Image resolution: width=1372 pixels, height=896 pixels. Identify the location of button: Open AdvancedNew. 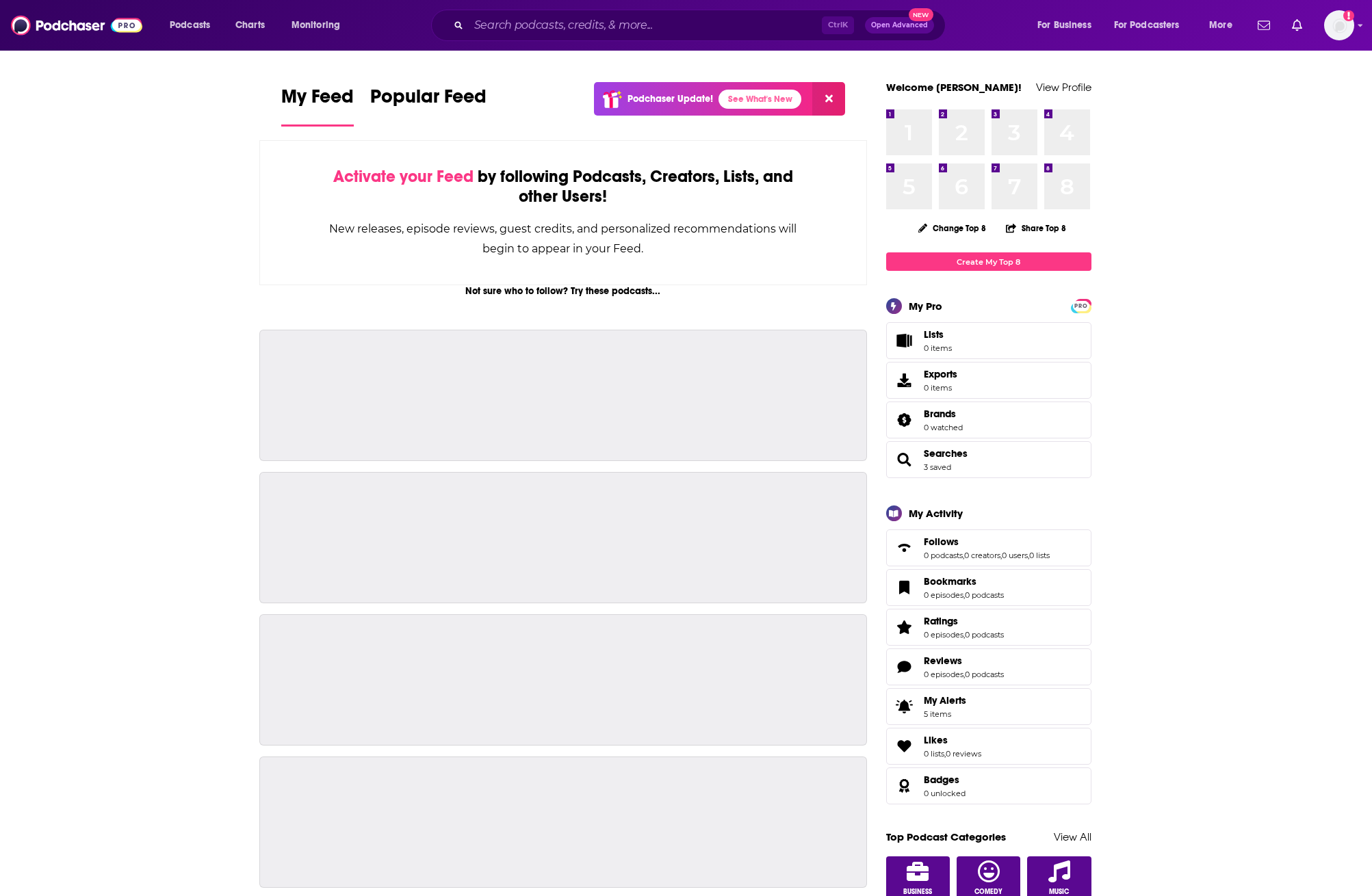
(899, 26).